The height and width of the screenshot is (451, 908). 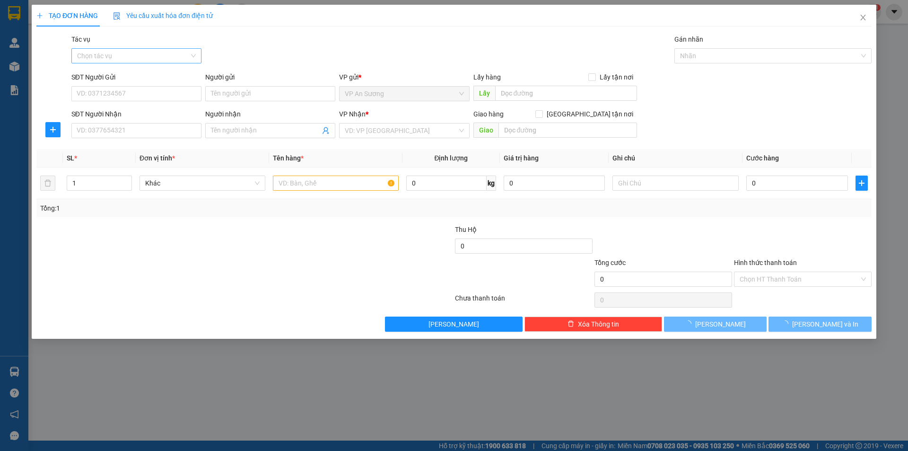 What do you see at coordinates (486, 130) in the screenshot?
I see `span: Giao` at bounding box center [486, 130].